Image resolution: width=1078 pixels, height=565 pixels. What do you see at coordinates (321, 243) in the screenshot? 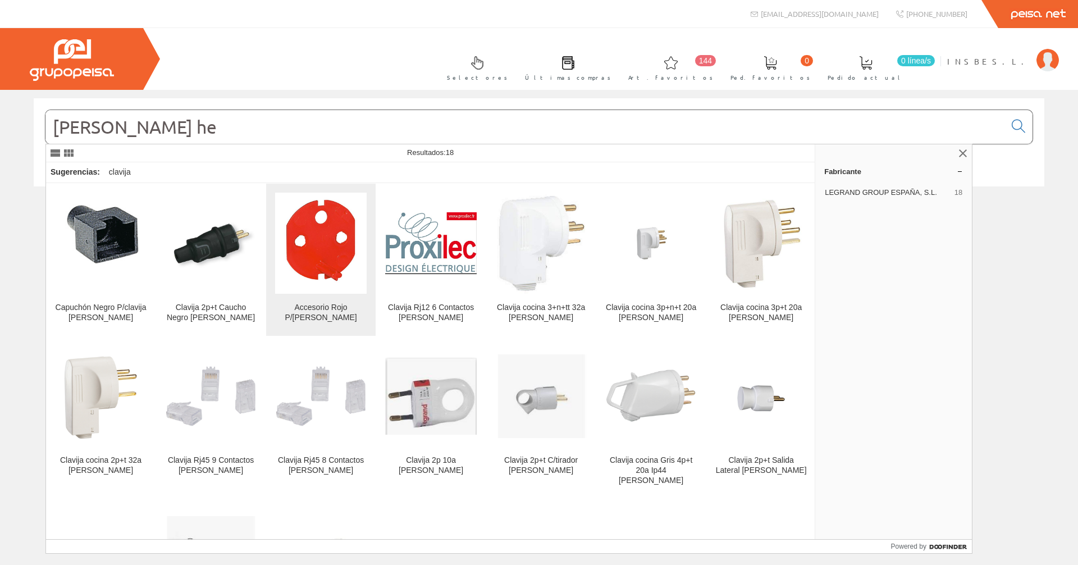
I see `img: Accesorio Rojo P/clavija Legrand` at bounding box center [321, 243].